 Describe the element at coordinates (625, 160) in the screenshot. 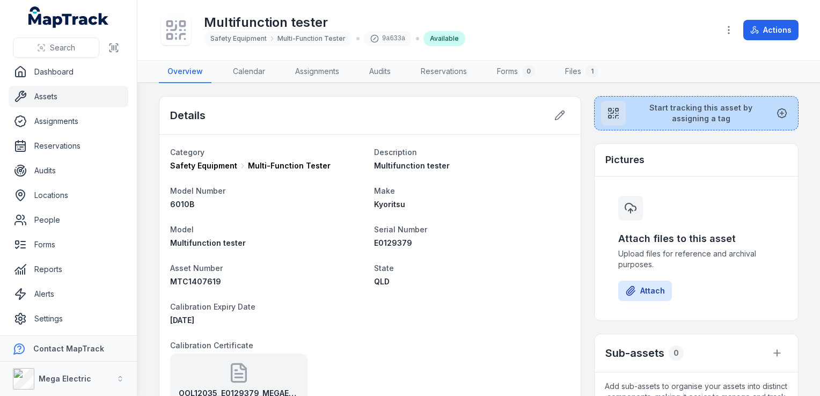

I see `h3: Pictures` at that location.